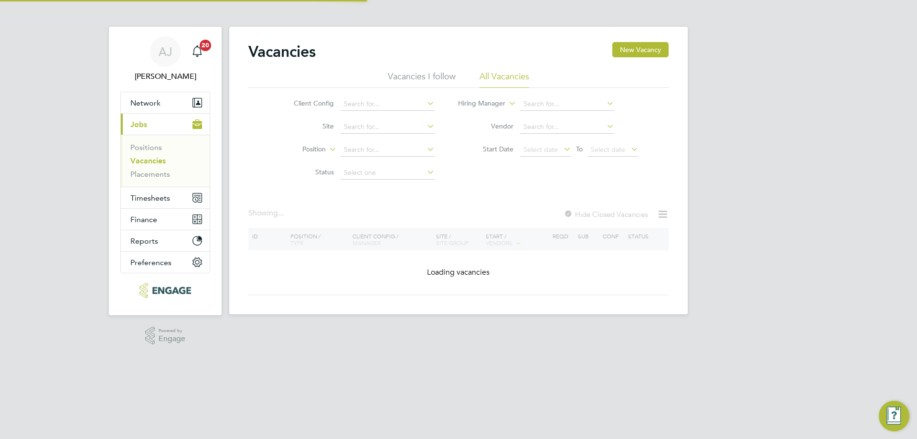 The width and height of the screenshot is (917, 439). Describe the element at coordinates (165, 262) in the screenshot. I see `button: Preferences` at that location.